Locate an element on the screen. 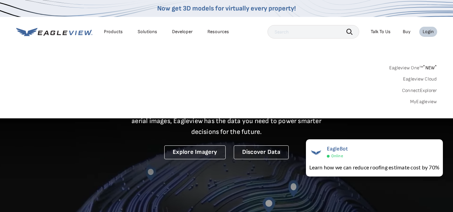 The width and height of the screenshot is (453, 212). div: Login is located at coordinates (428, 32).